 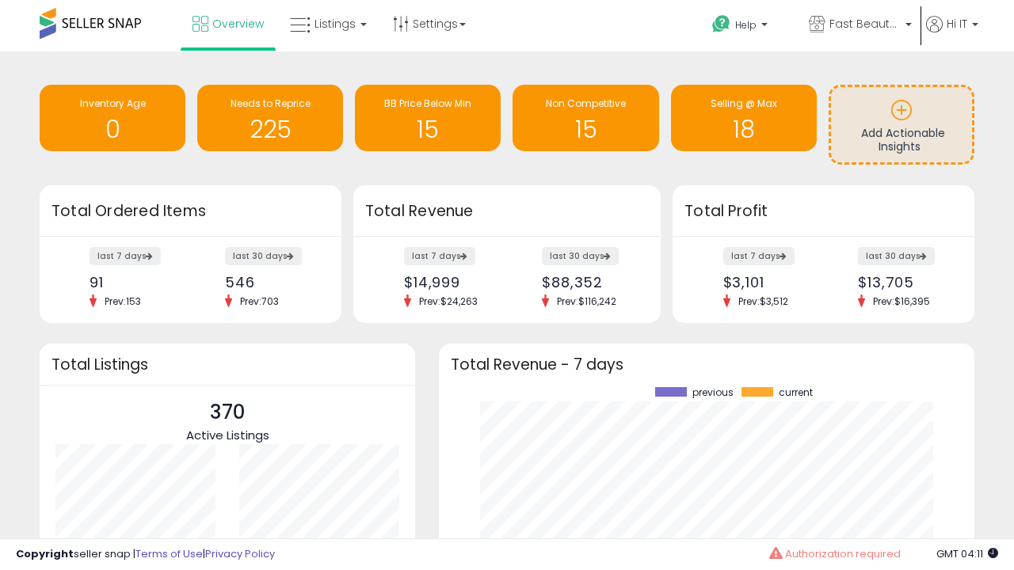 I want to click on a: Terms of Use, so click(x=169, y=554).